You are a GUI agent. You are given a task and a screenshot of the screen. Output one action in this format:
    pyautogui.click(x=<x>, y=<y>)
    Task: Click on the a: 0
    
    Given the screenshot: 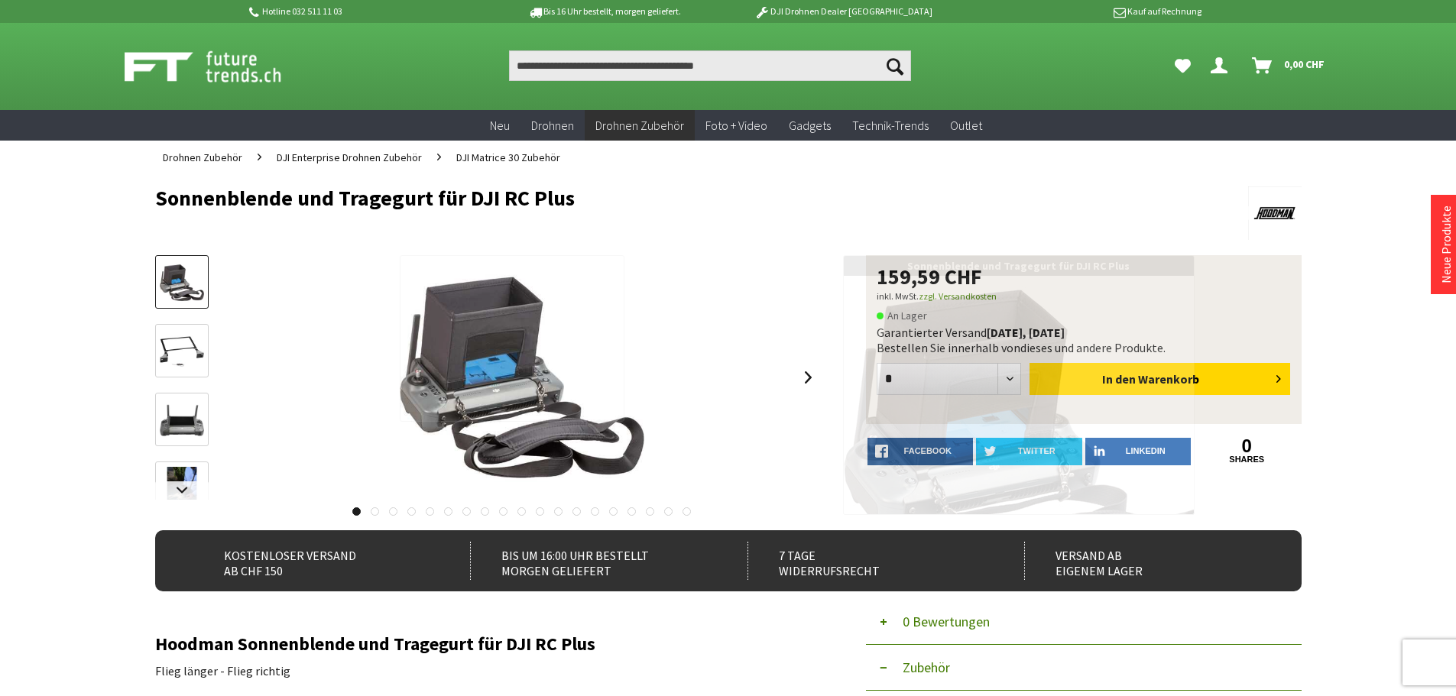 What is the action you would take?
    pyautogui.click(x=1247, y=446)
    